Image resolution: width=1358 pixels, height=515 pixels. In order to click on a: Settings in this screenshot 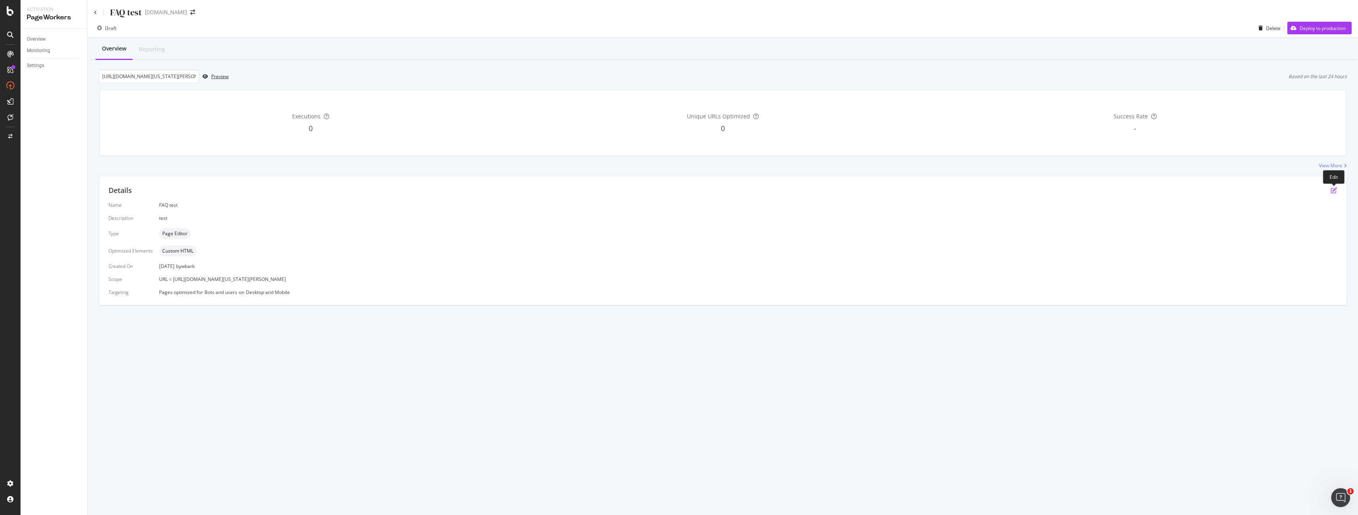, I will do `click(54, 66)`.